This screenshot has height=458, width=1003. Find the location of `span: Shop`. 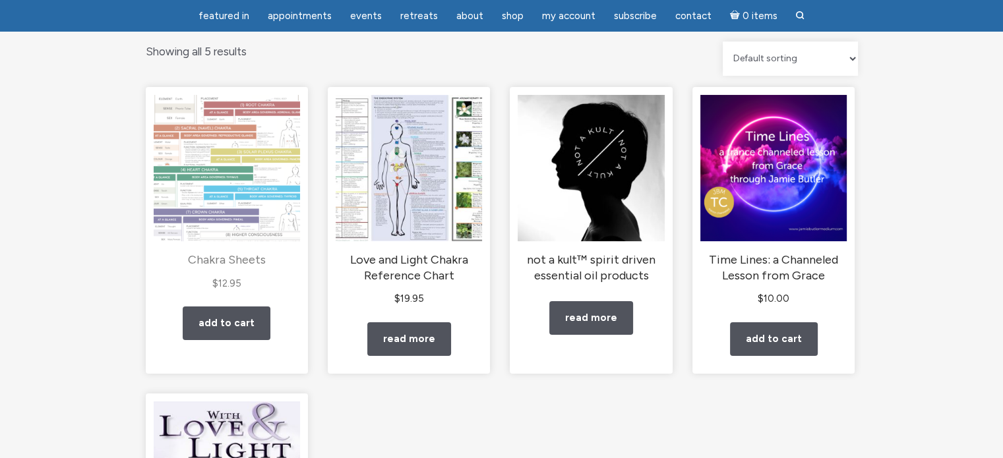

span: Shop is located at coordinates (512, 16).